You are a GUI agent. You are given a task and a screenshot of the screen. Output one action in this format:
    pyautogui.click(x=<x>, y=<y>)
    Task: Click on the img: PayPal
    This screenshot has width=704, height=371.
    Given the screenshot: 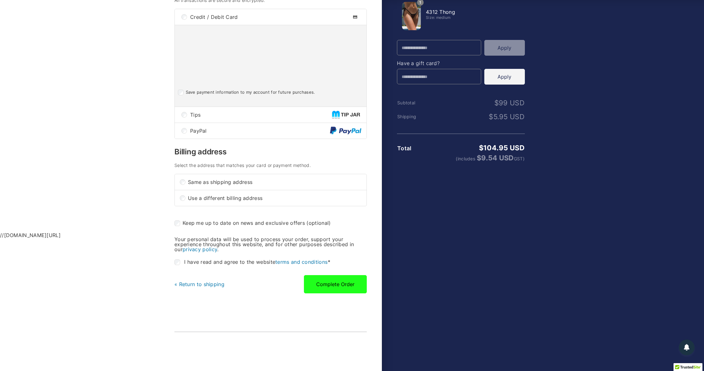 What is the action you would take?
    pyautogui.click(x=346, y=131)
    